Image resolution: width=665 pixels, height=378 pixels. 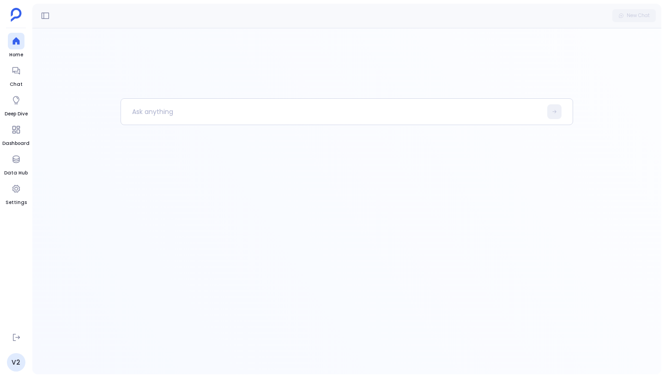 I want to click on span: Deep Dive, so click(x=16, y=114).